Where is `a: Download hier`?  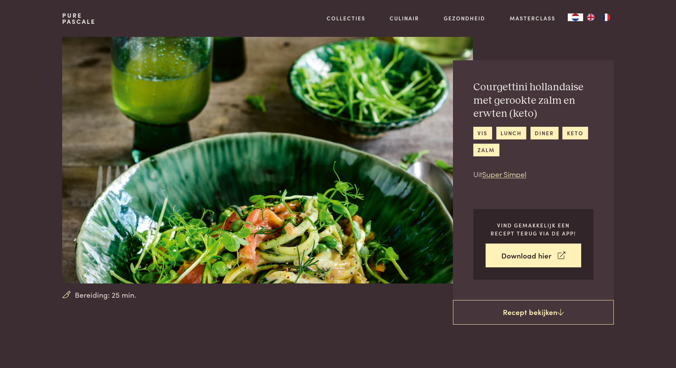 a: Download hier is located at coordinates (533, 255).